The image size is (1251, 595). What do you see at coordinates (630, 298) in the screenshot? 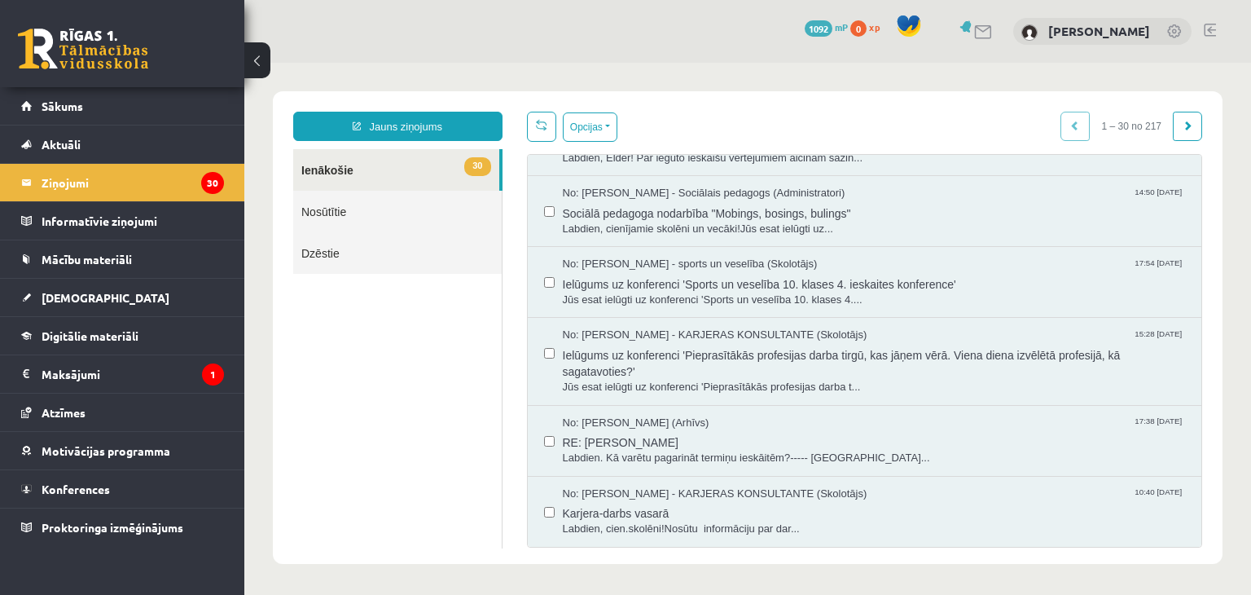
I see `span: Ielūgums uz konferenci 'Pieprasītākās profesijas darba tirgū, kas jāņem vērā. Viena diena izvēlēt...` at bounding box center [630, 298].